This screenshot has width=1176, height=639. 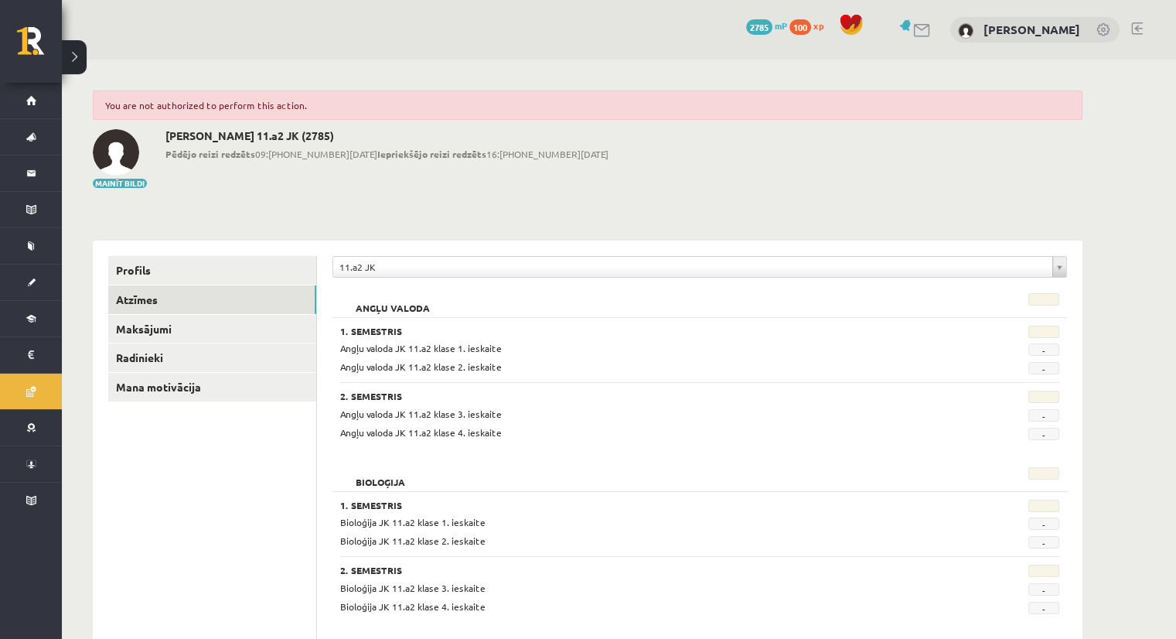 I want to click on a: Radinieki, so click(x=212, y=357).